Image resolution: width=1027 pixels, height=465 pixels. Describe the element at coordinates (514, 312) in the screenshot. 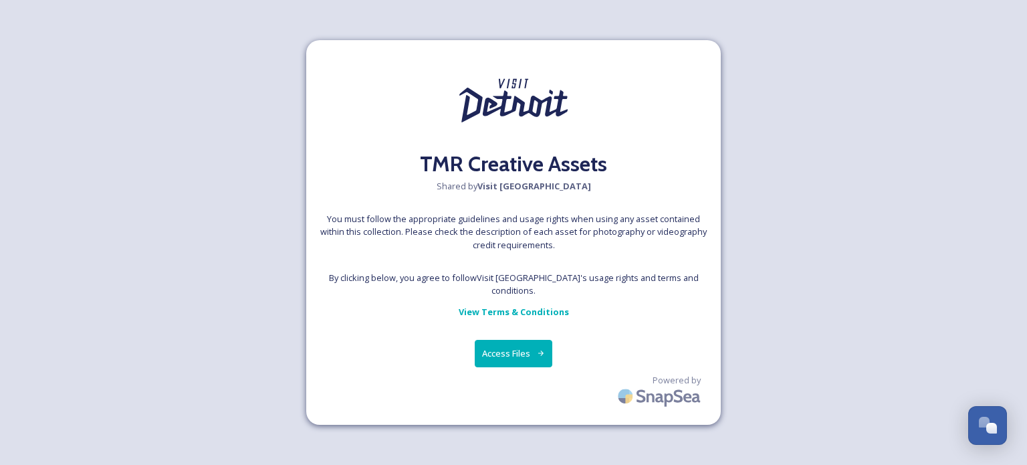

I see `strong: View Terms & Conditions` at that location.